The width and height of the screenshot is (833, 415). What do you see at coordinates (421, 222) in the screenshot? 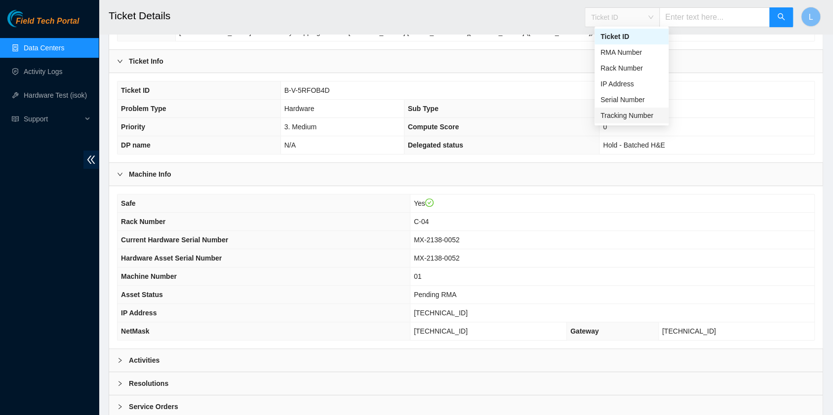
I see `span: C-04` at bounding box center [421, 222].